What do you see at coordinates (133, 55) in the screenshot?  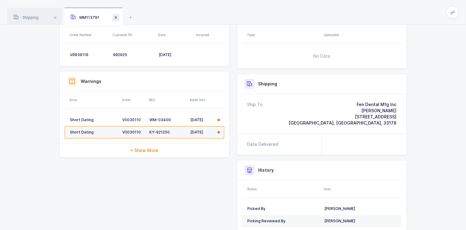 I see `div: 982025` at bounding box center [133, 55].